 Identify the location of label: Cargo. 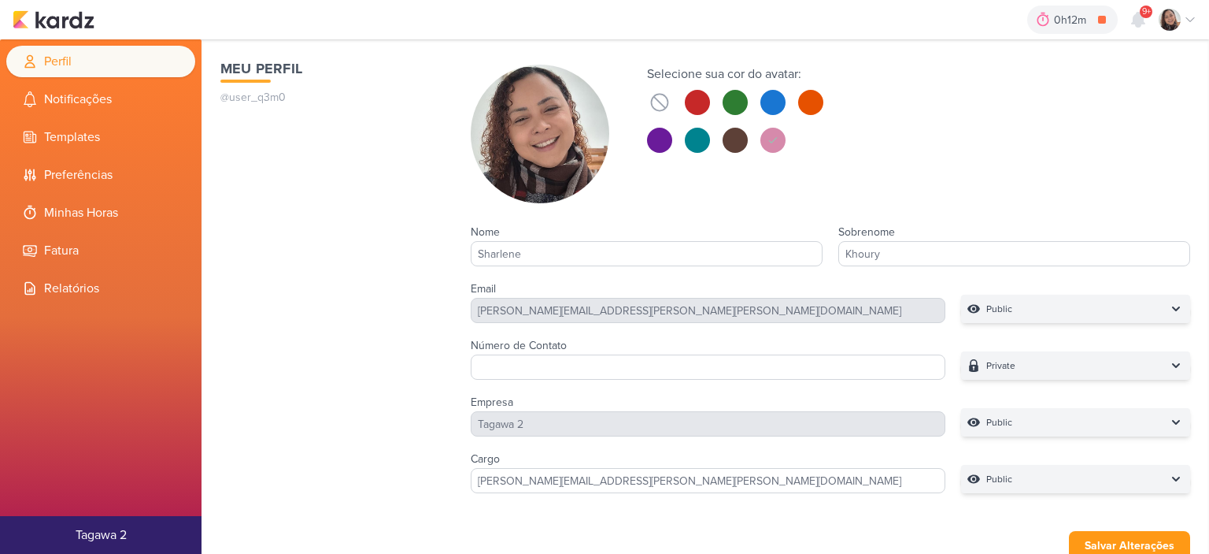
(485, 458).